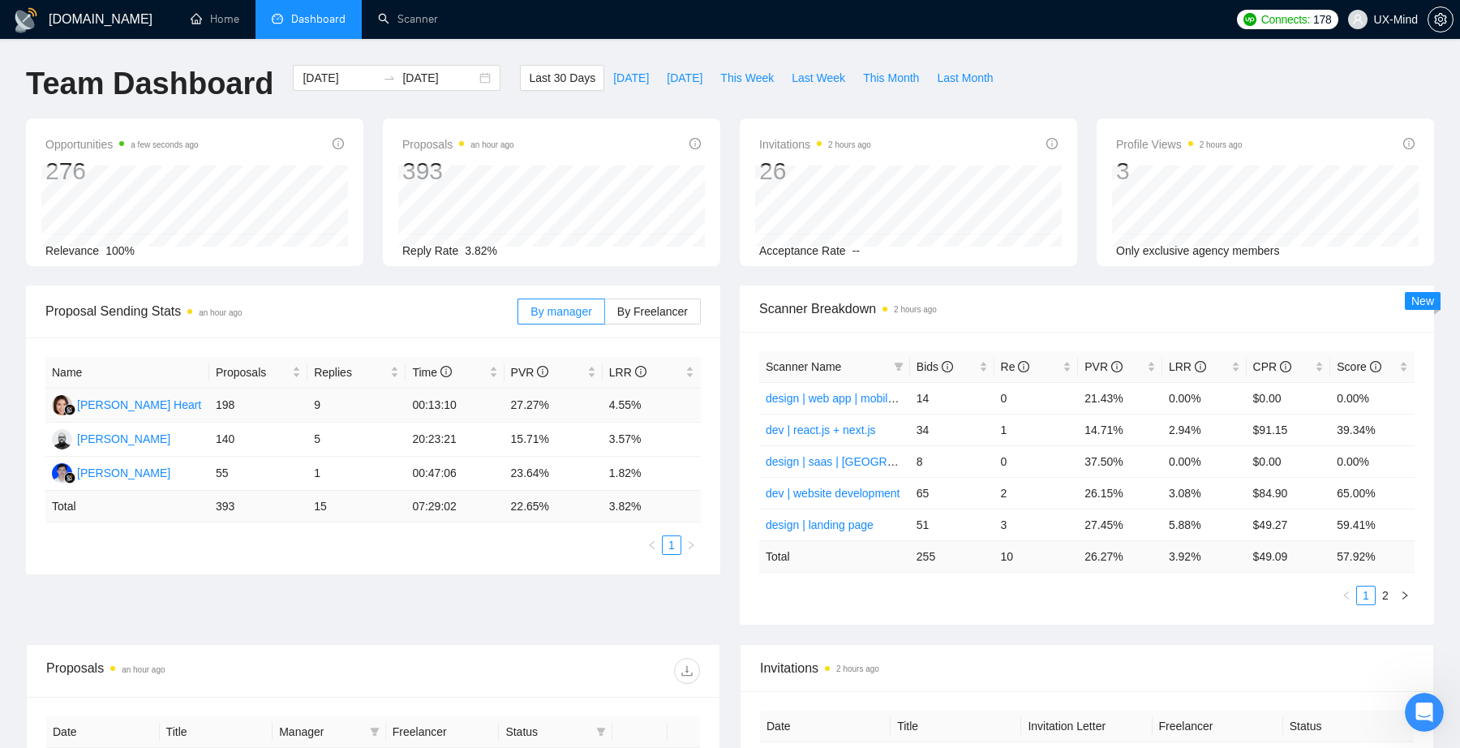 This screenshot has width=1460, height=748. What do you see at coordinates (281, 311) in the screenshot?
I see `span: Proposal Sending Stats` at bounding box center [281, 311].